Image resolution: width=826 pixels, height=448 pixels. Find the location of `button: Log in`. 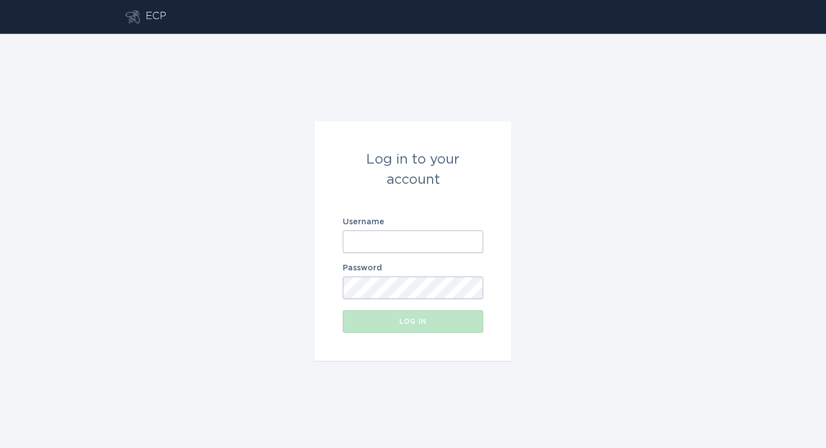

button: Log in is located at coordinates (413, 321).